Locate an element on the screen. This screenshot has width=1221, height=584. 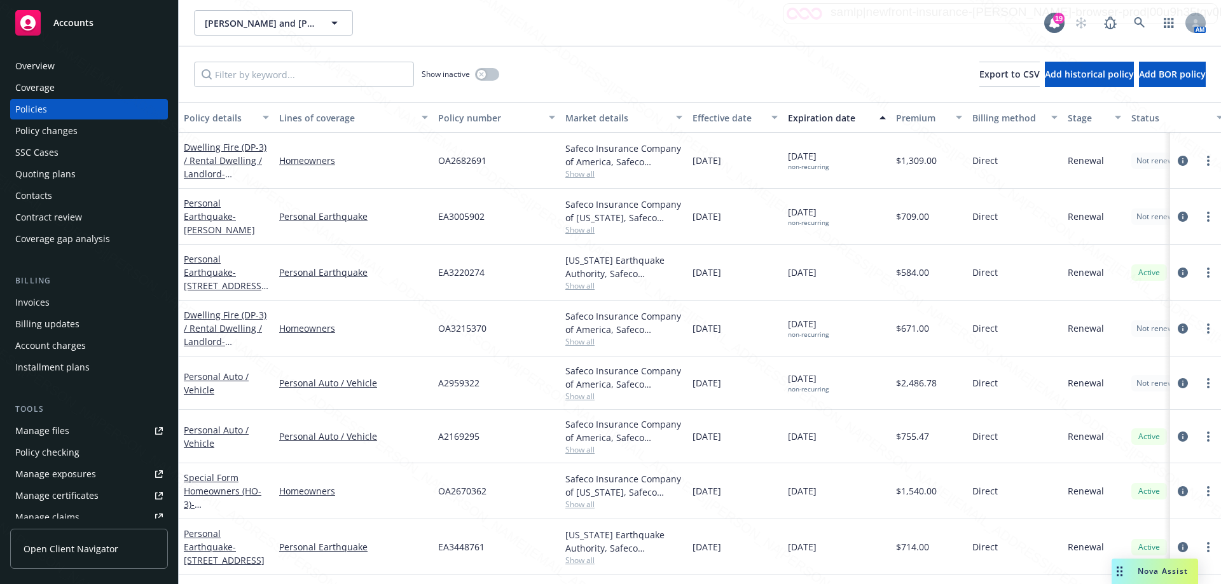
span: EA3005902 is located at coordinates (461, 216).